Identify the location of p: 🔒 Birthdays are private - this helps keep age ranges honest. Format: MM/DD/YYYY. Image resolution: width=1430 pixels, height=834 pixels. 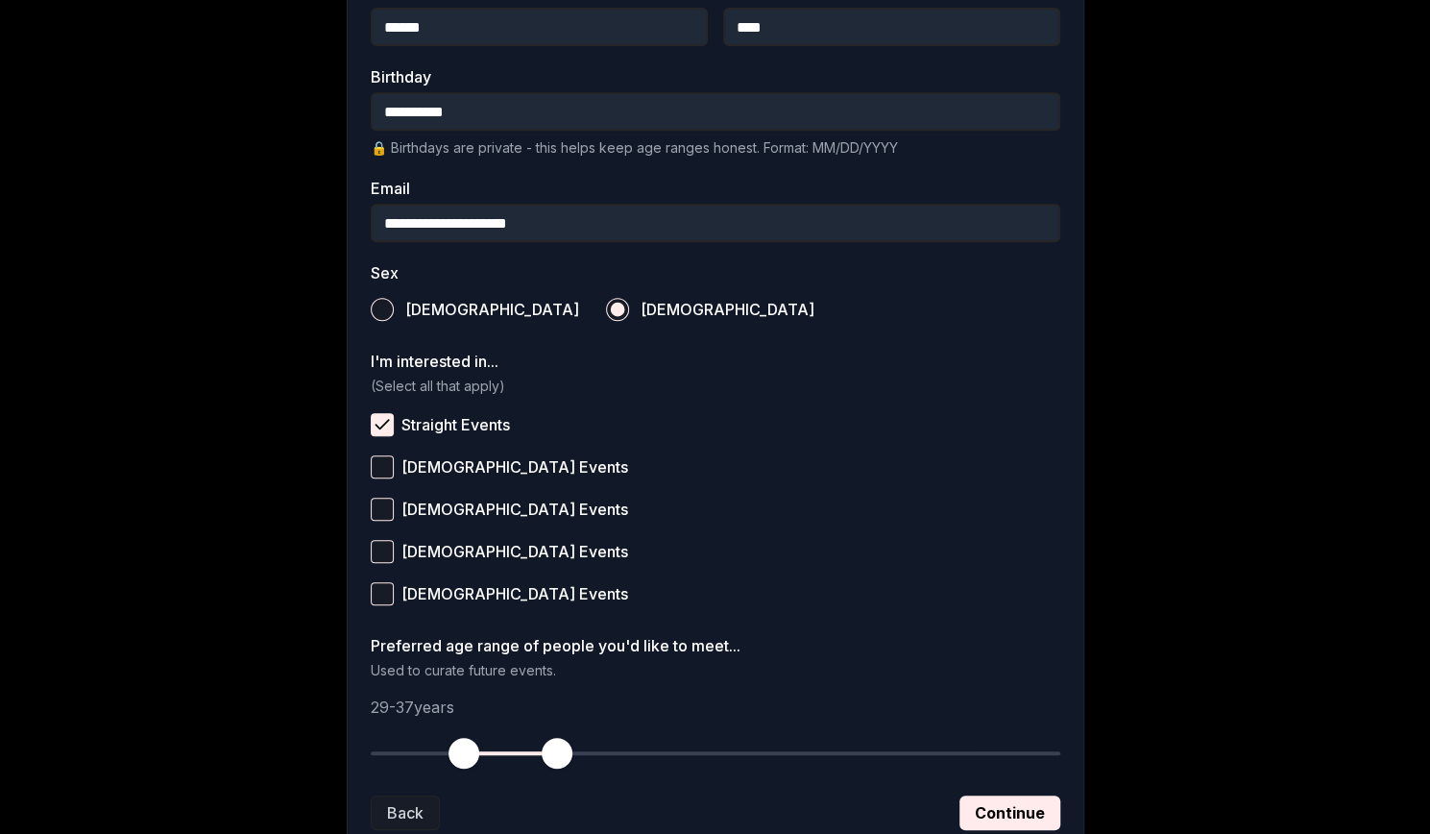
(715, 148).